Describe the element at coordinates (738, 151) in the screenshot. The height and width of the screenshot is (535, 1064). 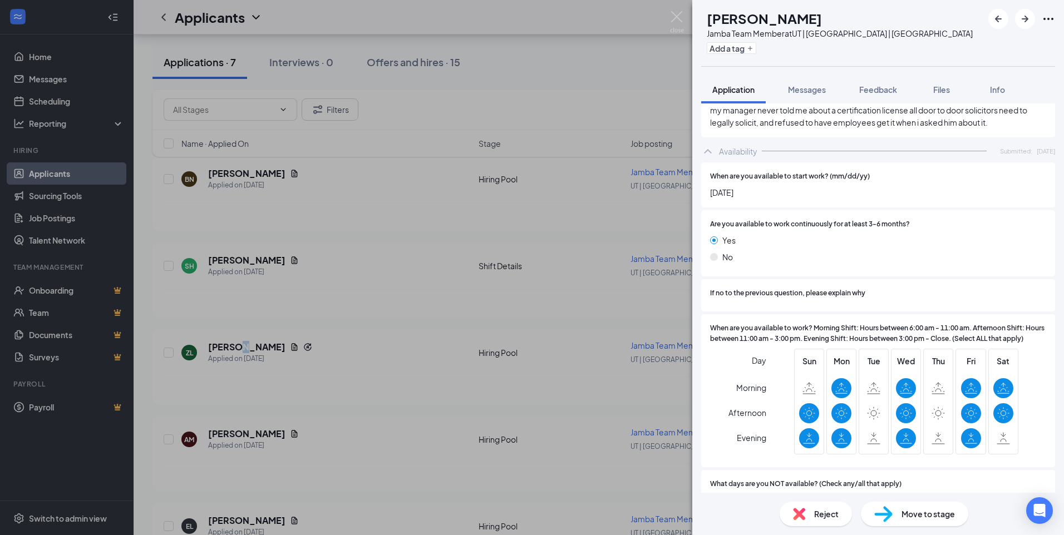
I see `div: Availability` at that location.